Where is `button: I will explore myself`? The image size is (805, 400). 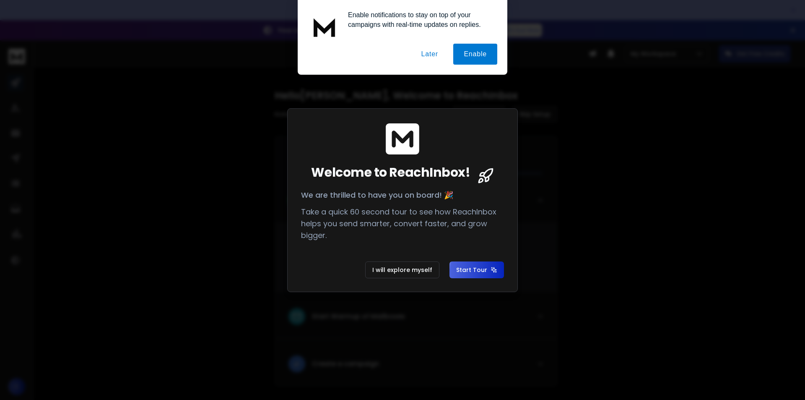
button: I will explore myself is located at coordinates (402, 270).